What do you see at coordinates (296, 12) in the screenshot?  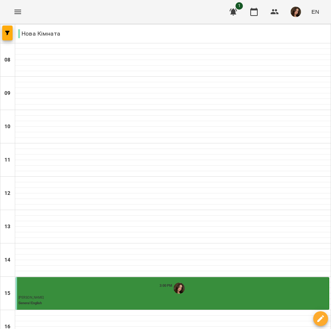 I see `img: b6281877efafd13bdde8d6f4427b241a.jpg` at bounding box center [296, 12].